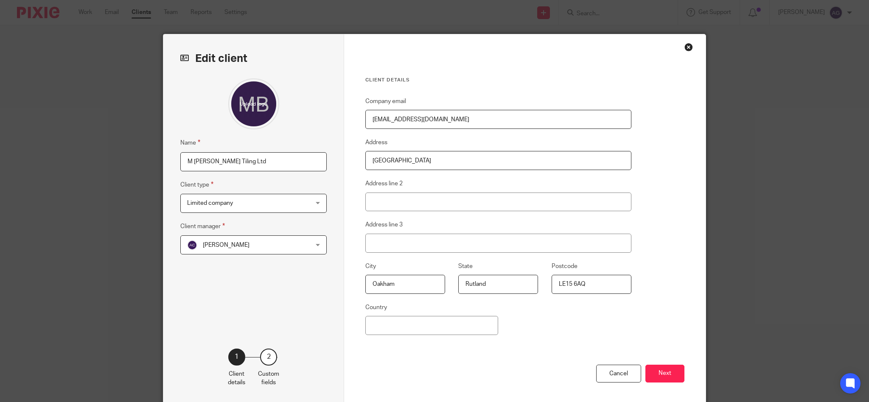 The width and height of the screenshot is (869, 402). I want to click on div: 1, so click(237, 357).